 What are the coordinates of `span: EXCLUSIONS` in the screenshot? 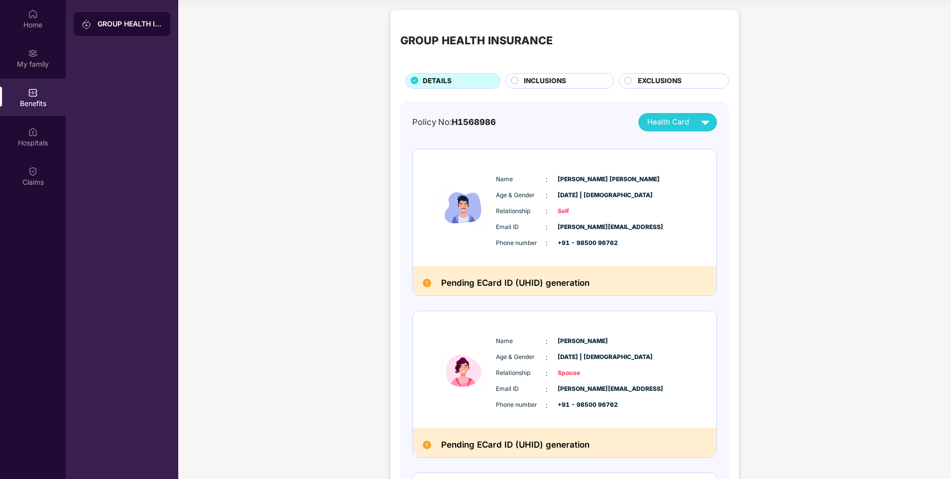 It's located at (660, 81).